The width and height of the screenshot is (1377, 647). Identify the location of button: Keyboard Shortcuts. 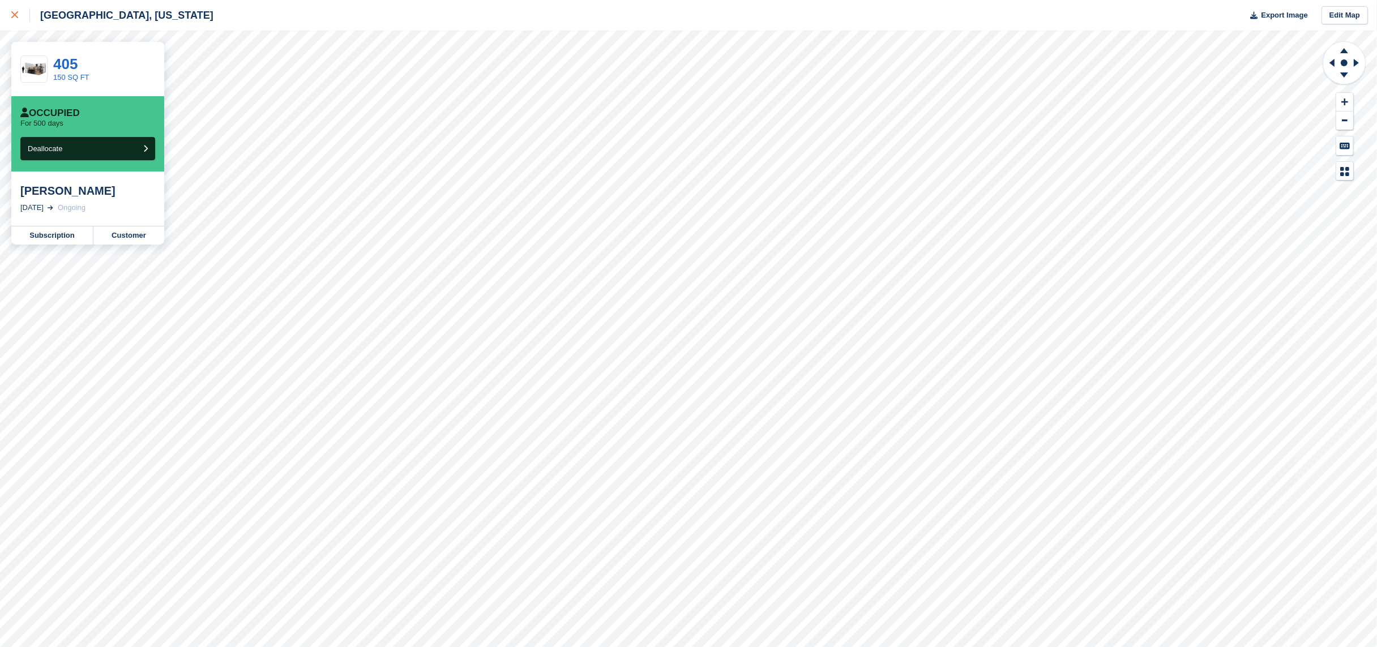
(1344, 145).